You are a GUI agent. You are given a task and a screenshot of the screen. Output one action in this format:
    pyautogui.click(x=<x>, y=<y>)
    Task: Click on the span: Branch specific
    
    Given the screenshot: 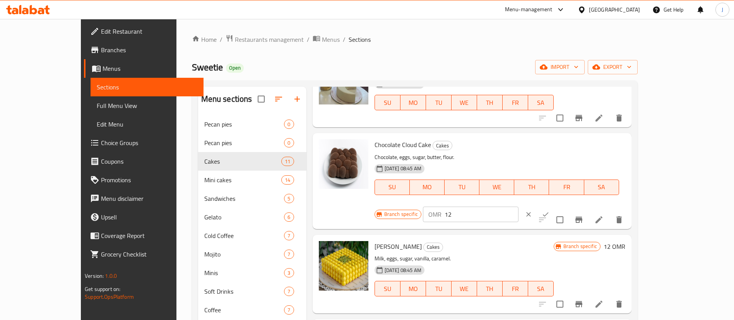 What is the action you would take?
    pyautogui.click(x=580, y=246)
    